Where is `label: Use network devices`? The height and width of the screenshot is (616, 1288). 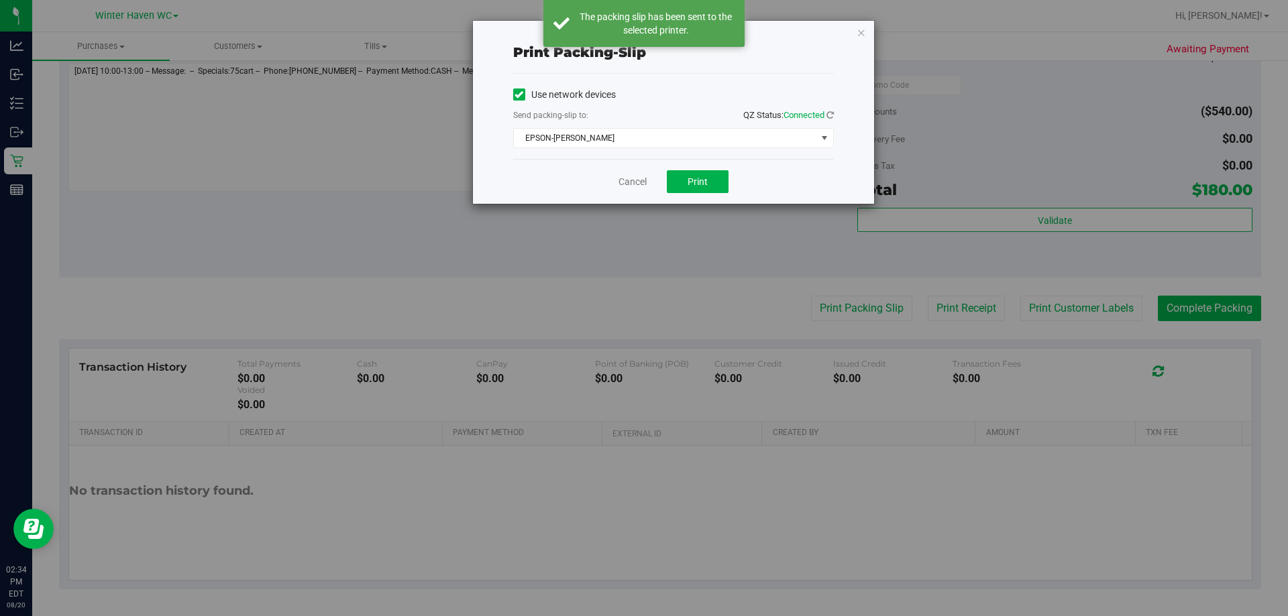 label: Use network devices is located at coordinates (564, 95).